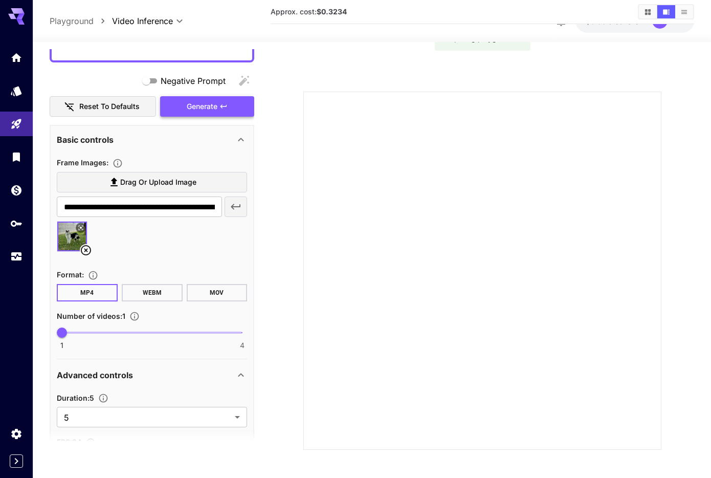 This screenshot has height=478, width=711. What do you see at coordinates (16, 190) in the screenshot?
I see `div: Wallet` at bounding box center [16, 190].